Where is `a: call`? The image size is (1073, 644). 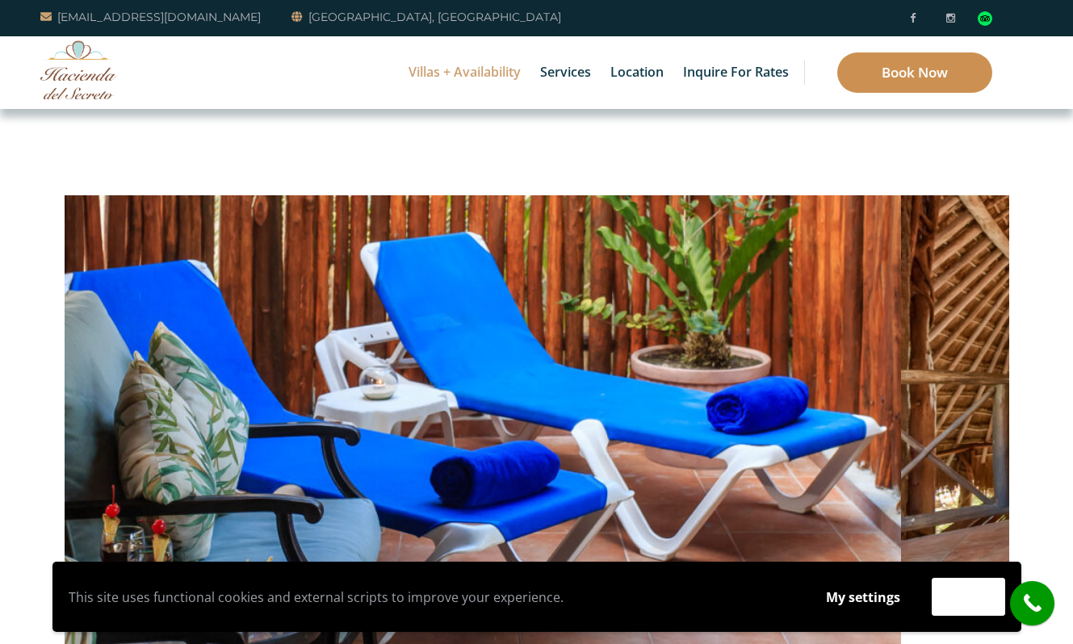 a: call is located at coordinates (1032, 603).